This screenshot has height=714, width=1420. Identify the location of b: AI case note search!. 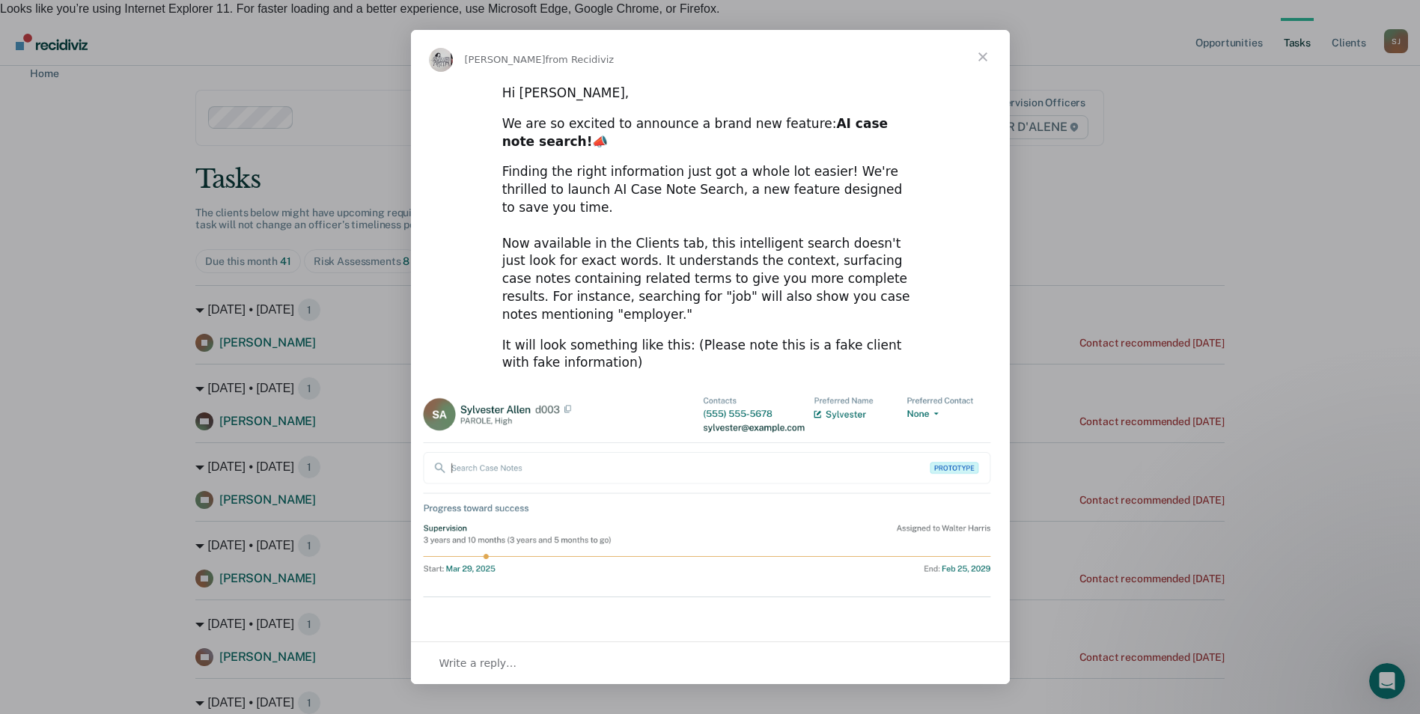
(695, 132).